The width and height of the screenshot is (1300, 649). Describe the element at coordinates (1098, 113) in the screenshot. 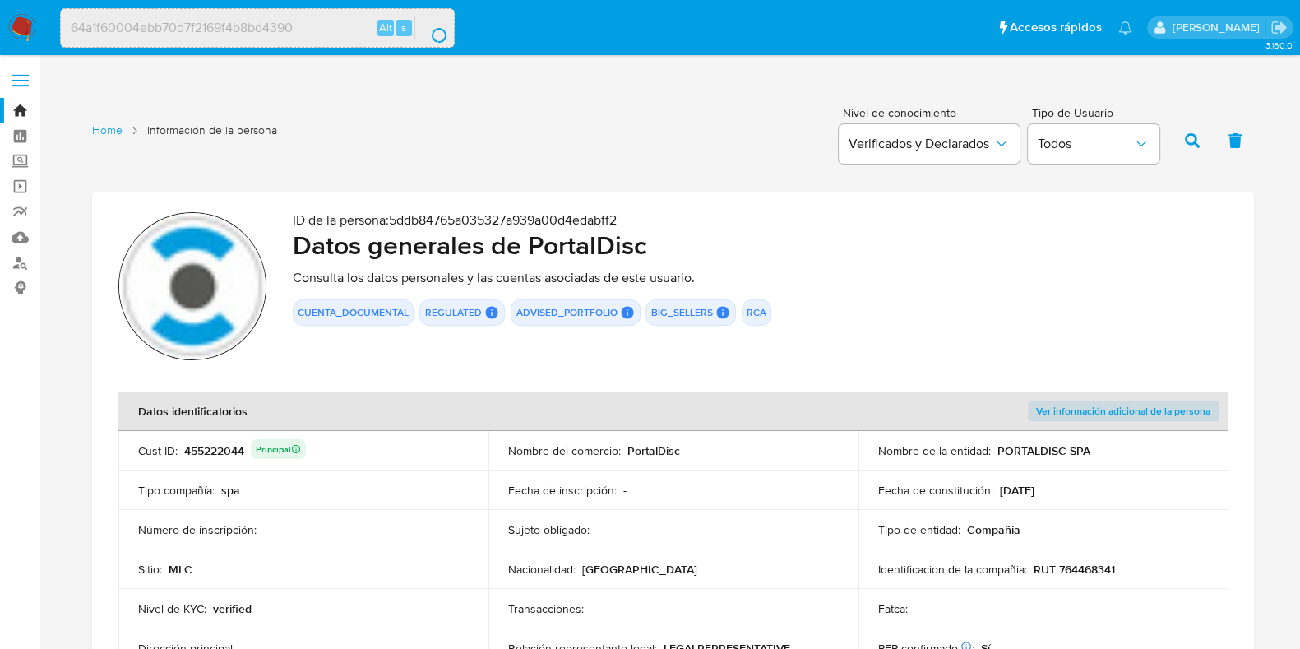

I see `span: Tipo de Usuario` at that location.